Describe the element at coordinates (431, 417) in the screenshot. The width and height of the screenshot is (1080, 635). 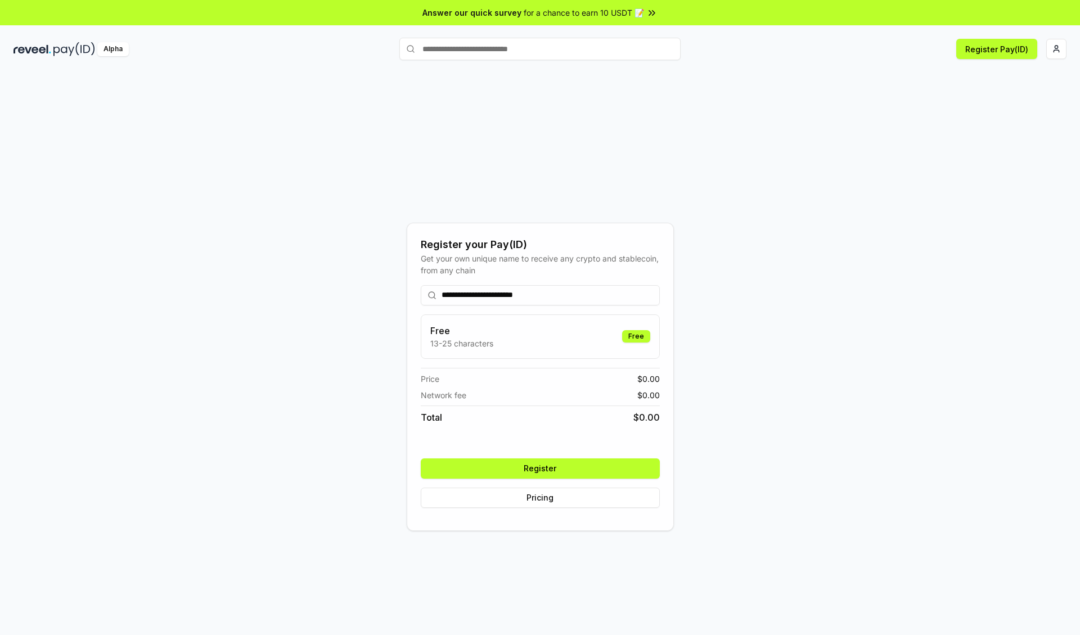
I see `span: Total` at that location.